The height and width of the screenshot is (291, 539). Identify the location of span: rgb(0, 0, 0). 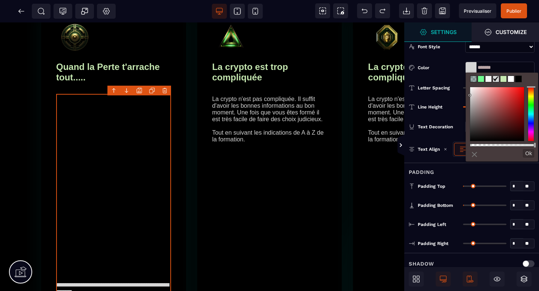
(519, 79).